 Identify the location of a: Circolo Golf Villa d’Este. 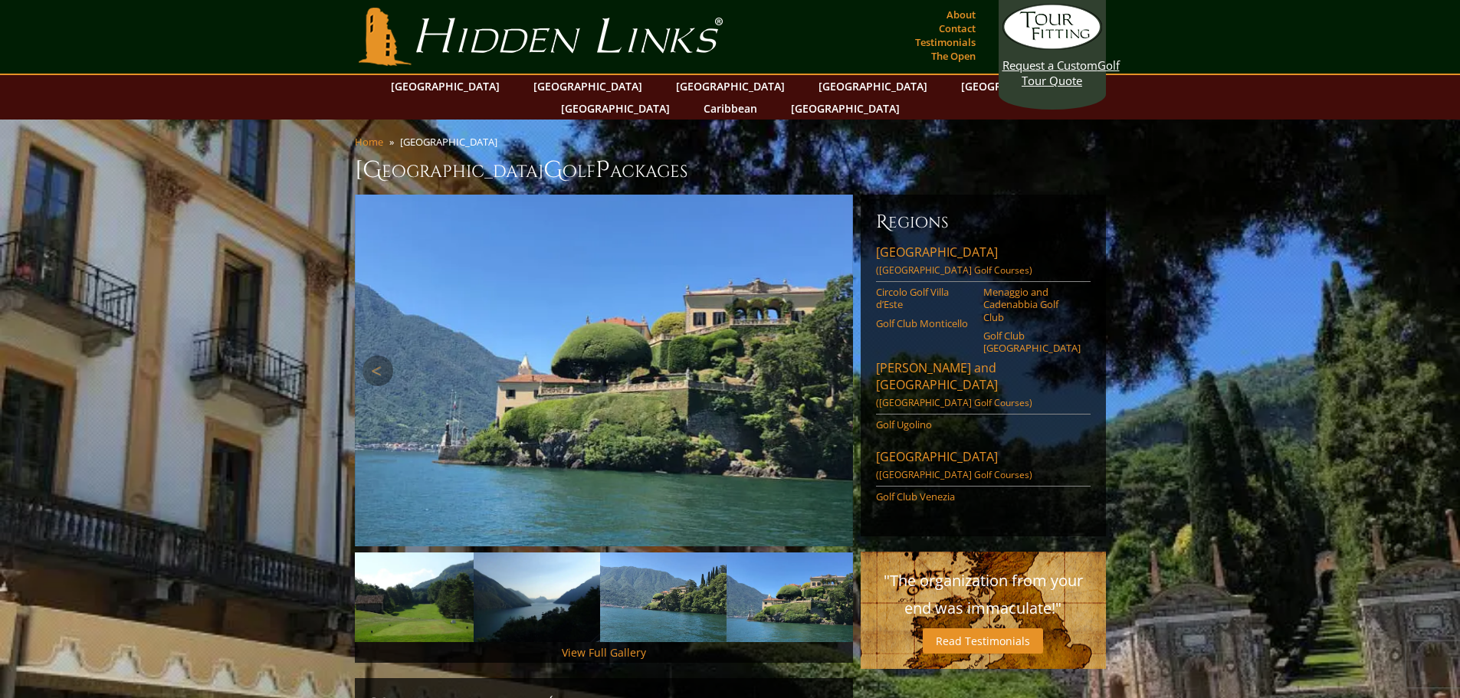
(925, 298).